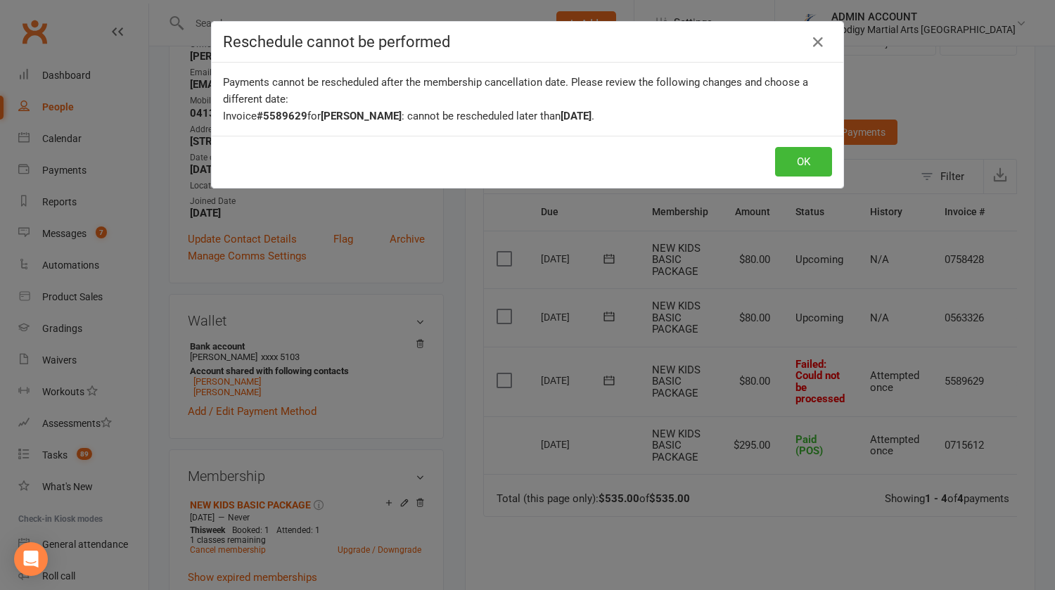  What do you see at coordinates (803, 162) in the screenshot?
I see `button: OK` at bounding box center [803, 162].